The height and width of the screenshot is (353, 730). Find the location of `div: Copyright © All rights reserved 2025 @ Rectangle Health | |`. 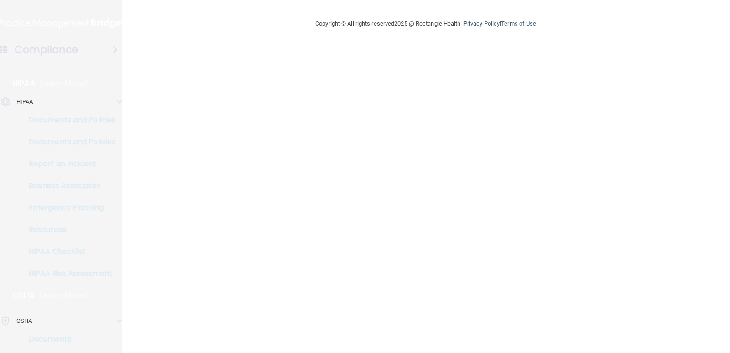

div: Copyright © All rights reserved 2025 @ Rectangle Health | | is located at coordinates (426, 24).